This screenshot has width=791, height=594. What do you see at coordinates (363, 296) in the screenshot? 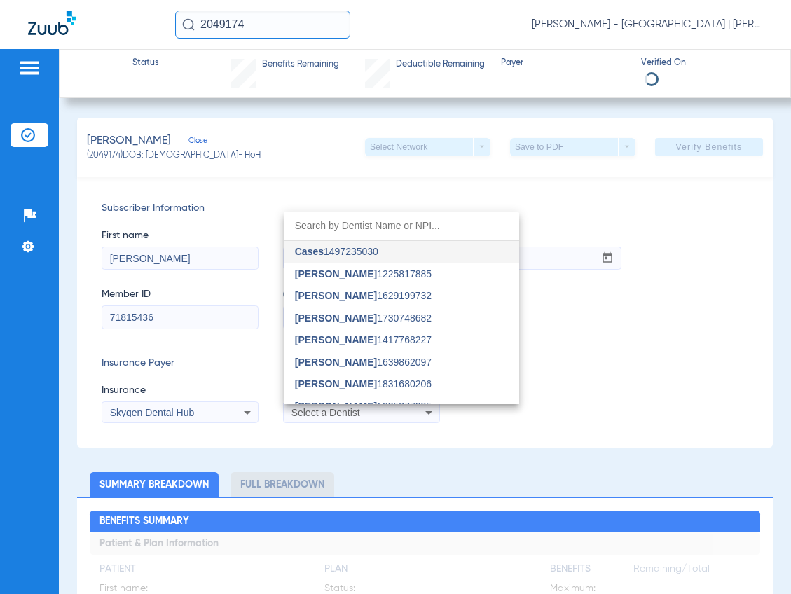
I see `span: 1629199732` at bounding box center [363, 296].